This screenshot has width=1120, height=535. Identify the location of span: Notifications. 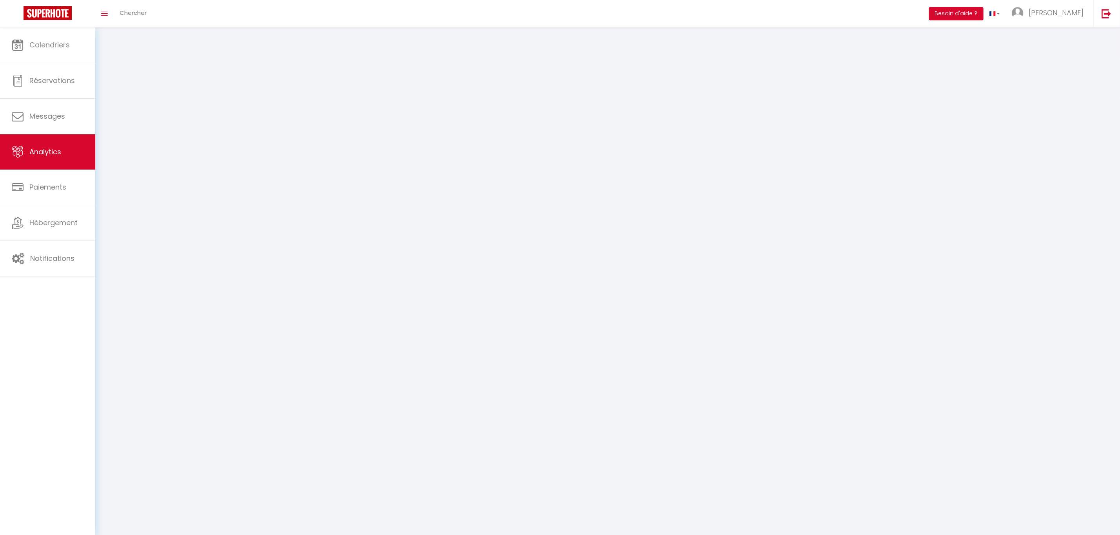
(52, 258).